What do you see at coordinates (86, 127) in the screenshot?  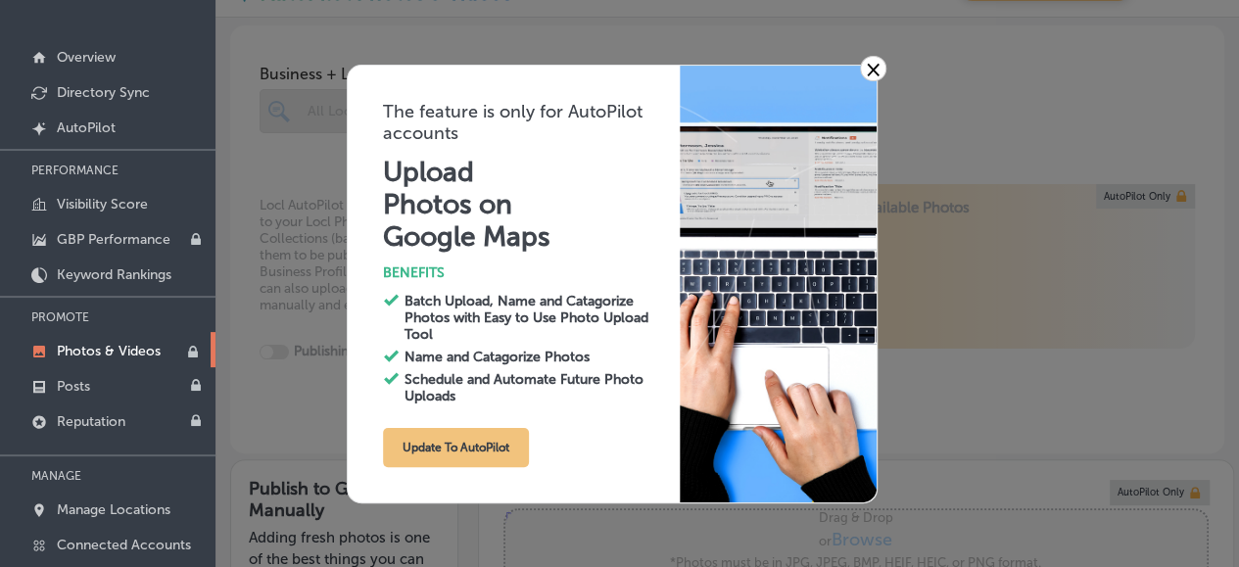 I see `p: AutoPilot` at bounding box center [86, 127].